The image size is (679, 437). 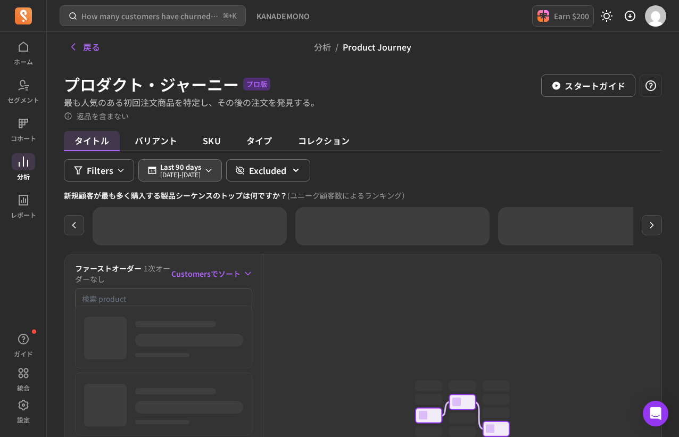 What do you see at coordinates (150, 16) in the screenshot?
I see `p: How many customers have churned in the period?` at bounding box center [150, 16].